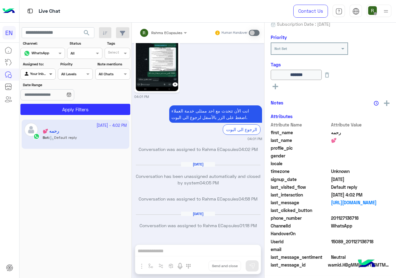 The image size is (396, 278). What do you see at coordinates (282, 116) in the screenshot?
I see `h6: Attributes` at bounding box center [282, 116].